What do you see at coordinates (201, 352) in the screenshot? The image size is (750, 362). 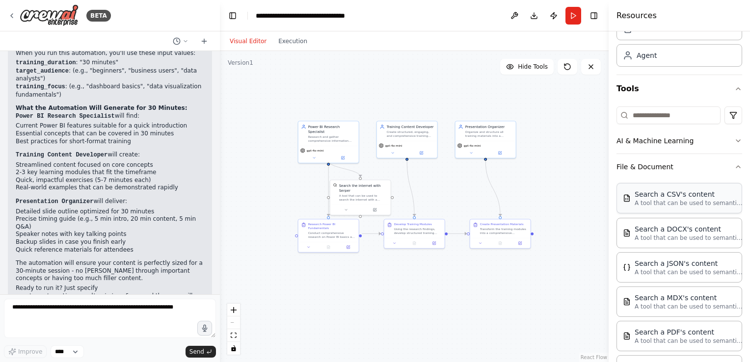 I see `button: Send` at bounding box center [201, 352].